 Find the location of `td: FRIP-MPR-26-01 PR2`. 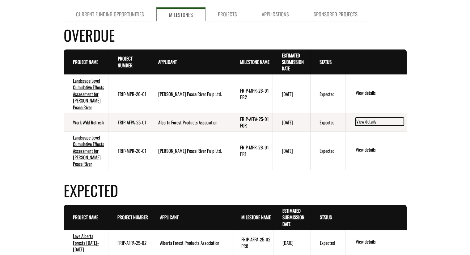

td: FRIP-MPR-26-01 PR2 is located at coordinates (252, 94).